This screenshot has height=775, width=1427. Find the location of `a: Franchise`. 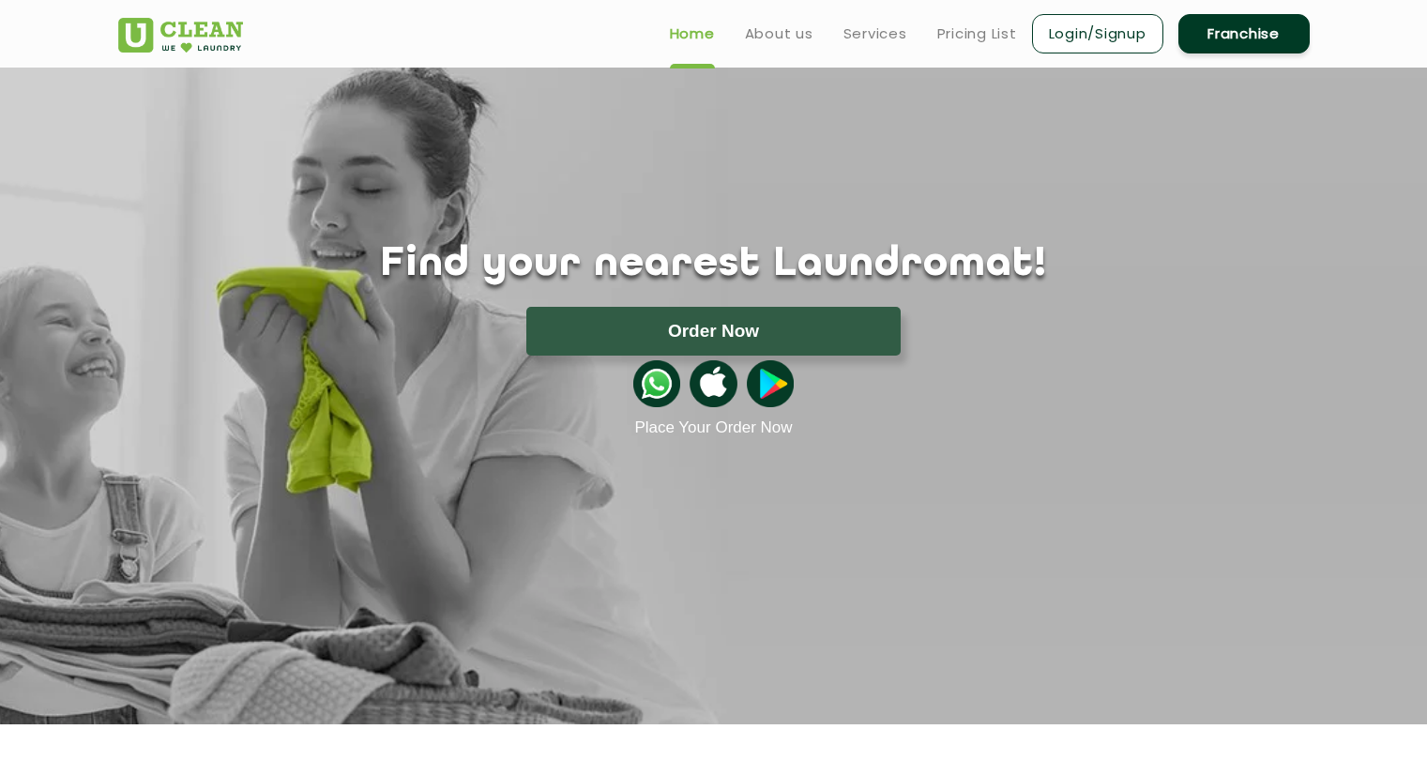

a: Franchise is located at coordinates (1244, 34).